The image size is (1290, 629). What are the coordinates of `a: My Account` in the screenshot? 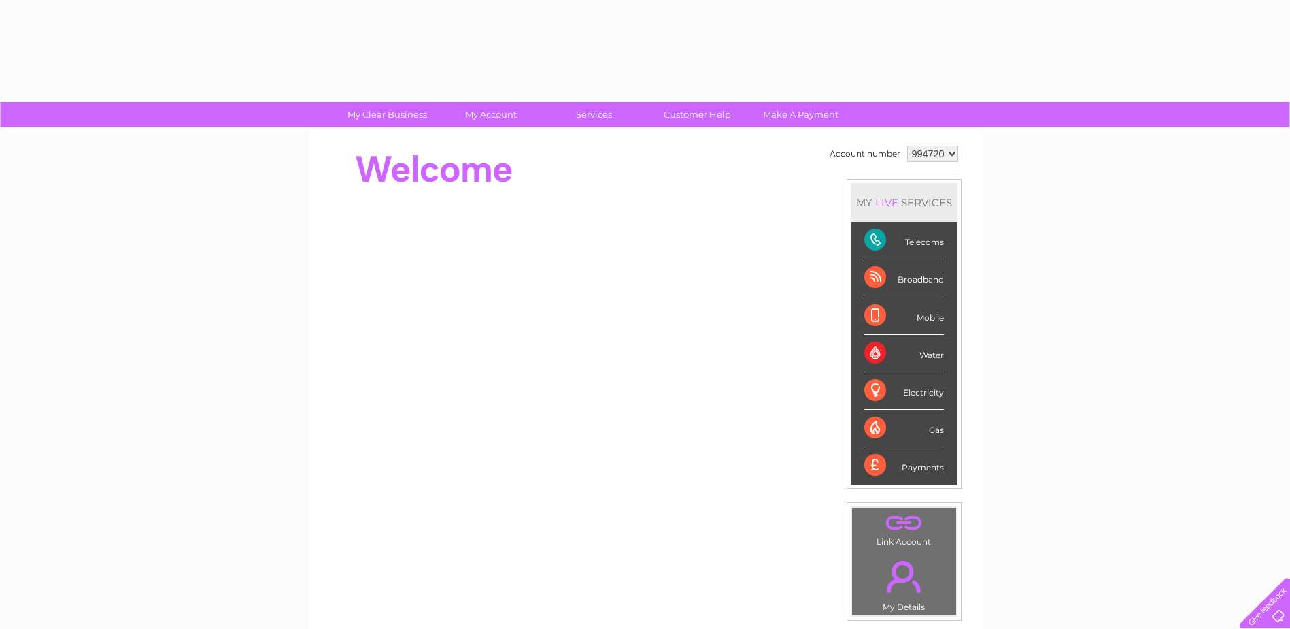 It's located at (490, 114).